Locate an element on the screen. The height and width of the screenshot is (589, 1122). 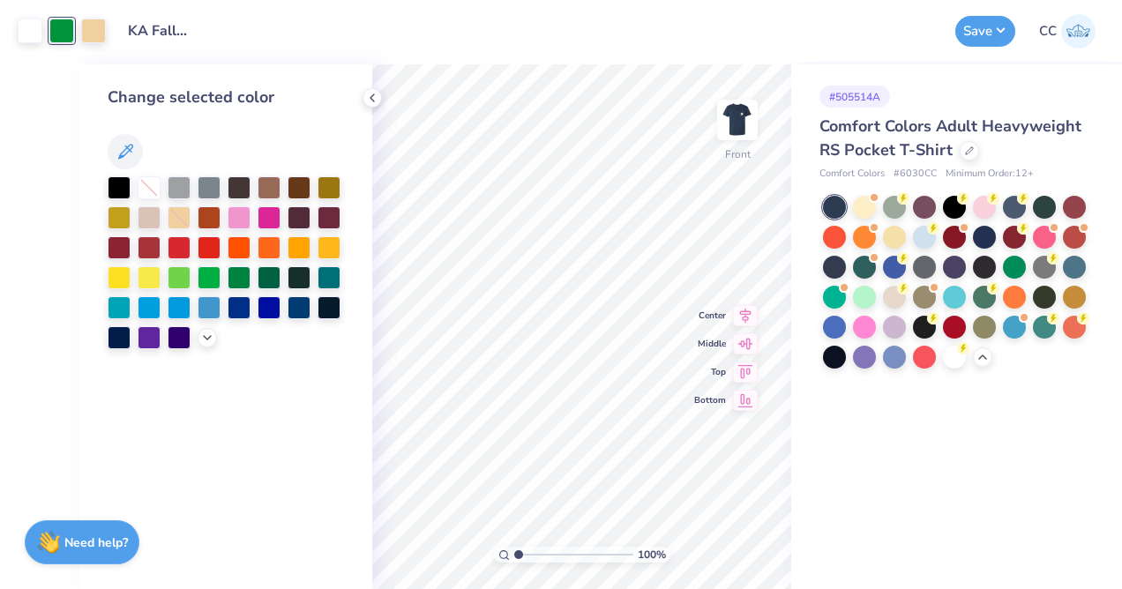
span: Bottom is located at coordinates (710, 401).